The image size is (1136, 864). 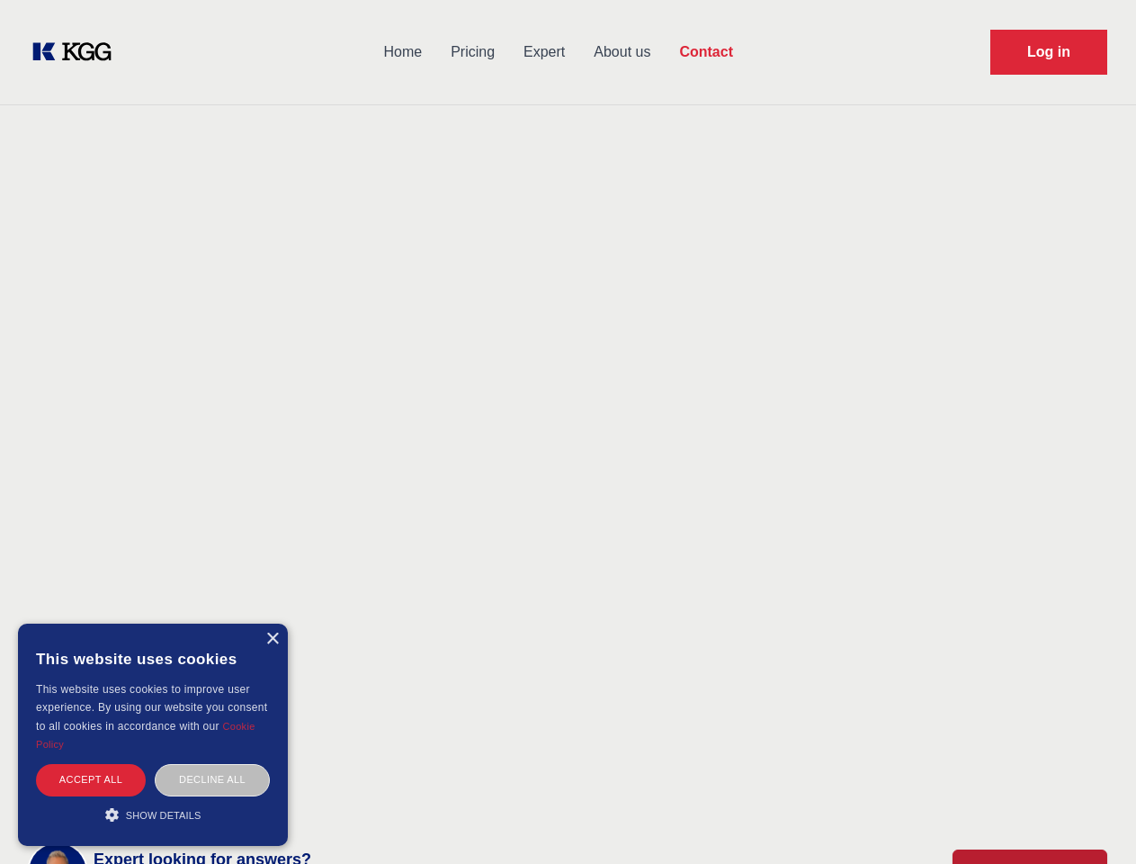 What do you see at coordinates (146, 735) in the screenshot?
I see `a: Cookie Policy` at bounding box center [146, 735].